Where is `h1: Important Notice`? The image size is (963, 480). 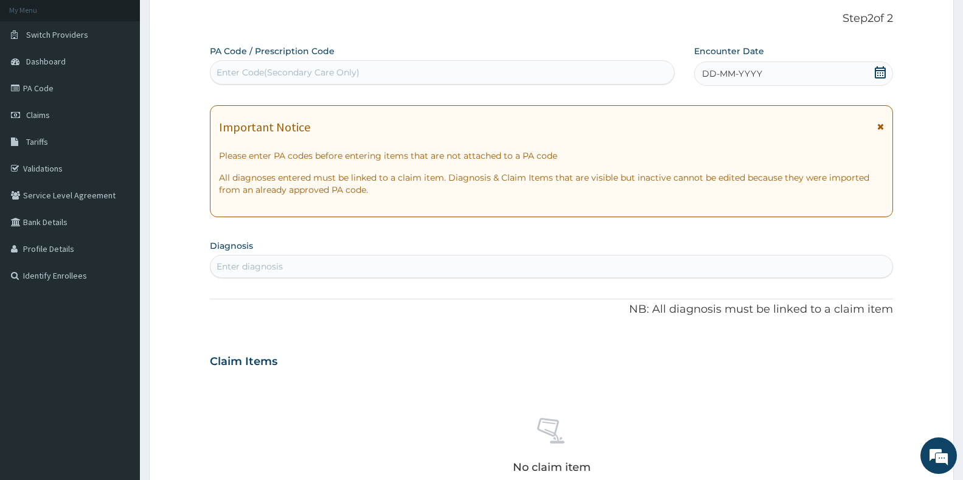 h1: Important Notice is located at coordinates (265, 127).